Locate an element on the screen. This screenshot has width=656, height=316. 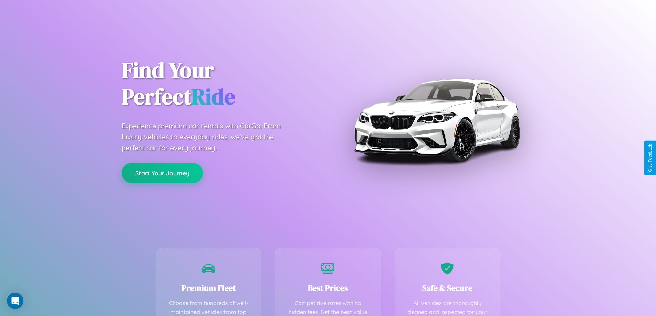
div: Open Intercom Messenger is located at coordinates (15, 301).